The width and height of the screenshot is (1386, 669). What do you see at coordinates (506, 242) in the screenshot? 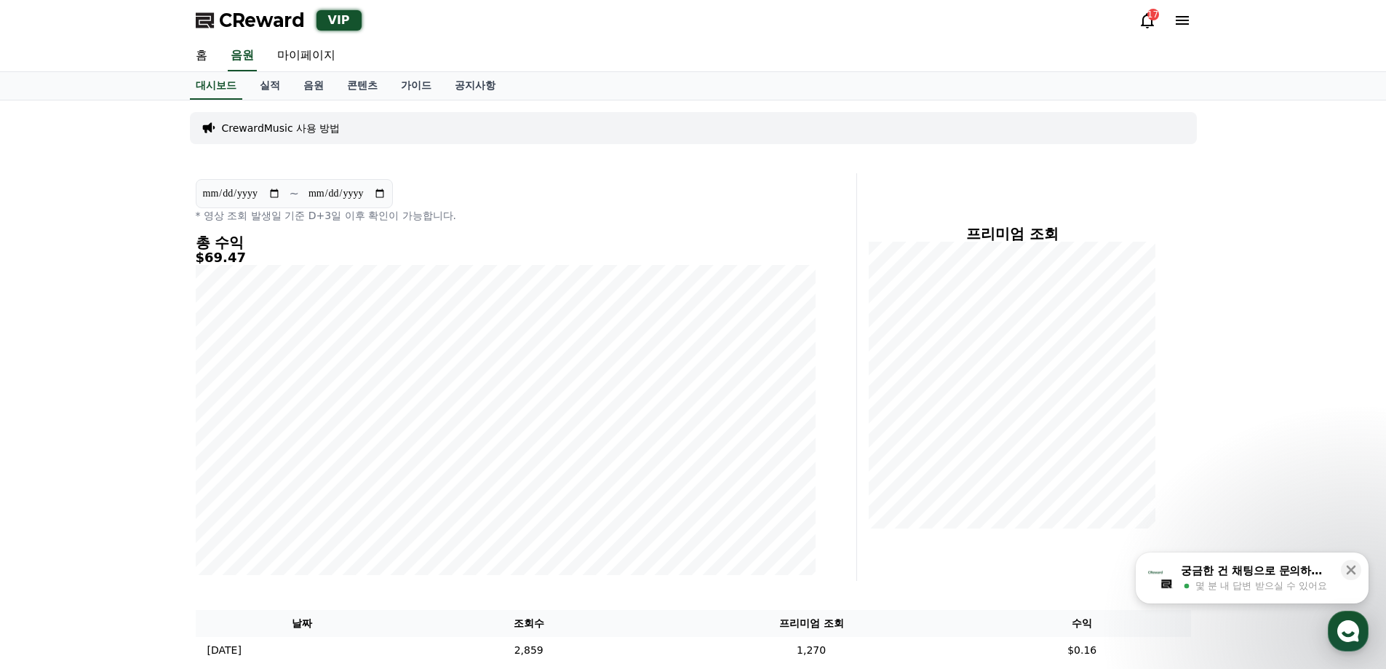
I see `h4: 총 수익` at bounding box center [506, 242].